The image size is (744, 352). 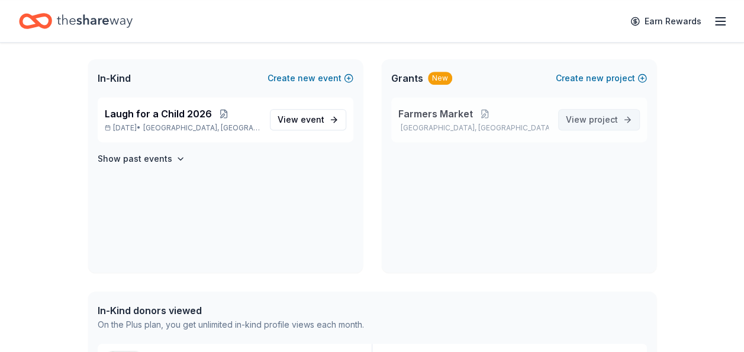 What do you see at coordinates (603, 119) in the screenshot?
I see `span: project` at bounding box center [603, 119].